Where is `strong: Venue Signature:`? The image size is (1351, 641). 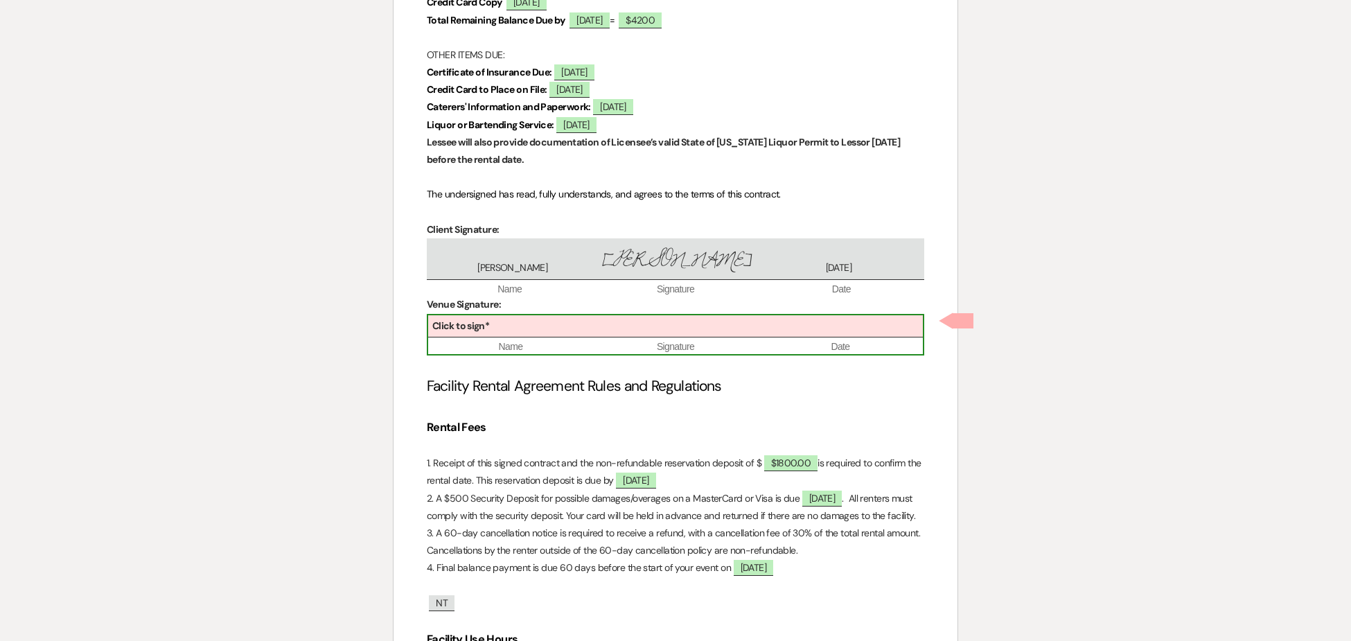 strong: Venue Signature: is located at coordinates (463, 304).